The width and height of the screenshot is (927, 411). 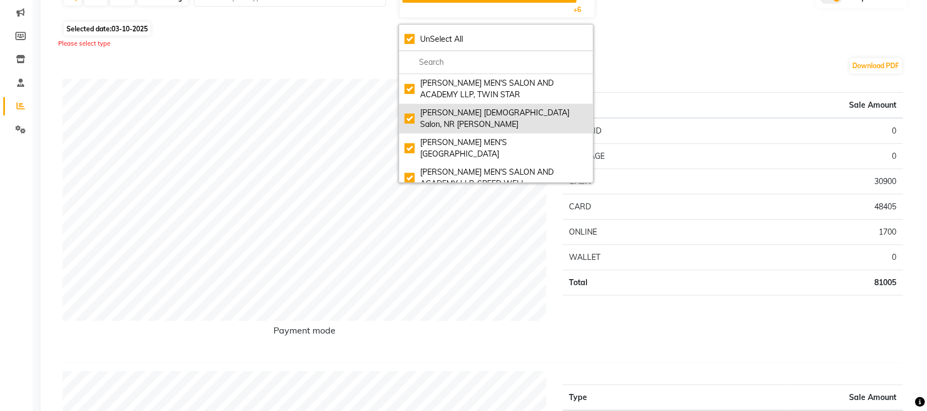 I want to click on div: Please select type, so click(x=485, y=43).